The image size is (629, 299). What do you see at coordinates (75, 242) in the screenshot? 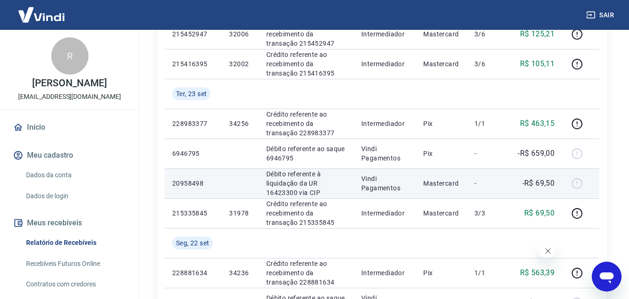
I see `a: Relatório de Recebíveis` at bounding box center [75, 242].